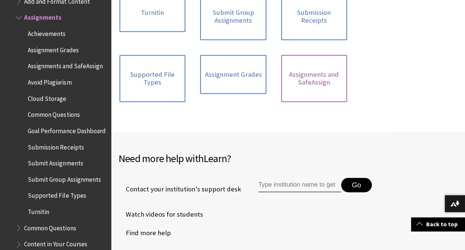 The width and height of the screenshot is (465, 250). I want to click on span: Goal Performance Dashboard, so click(67, 129).